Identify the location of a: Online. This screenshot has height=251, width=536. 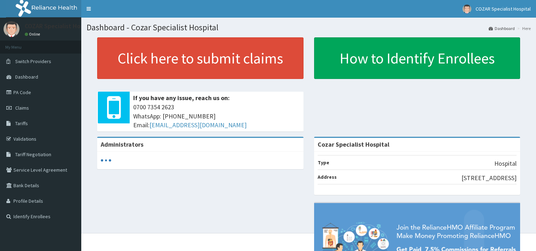
(33, 34).